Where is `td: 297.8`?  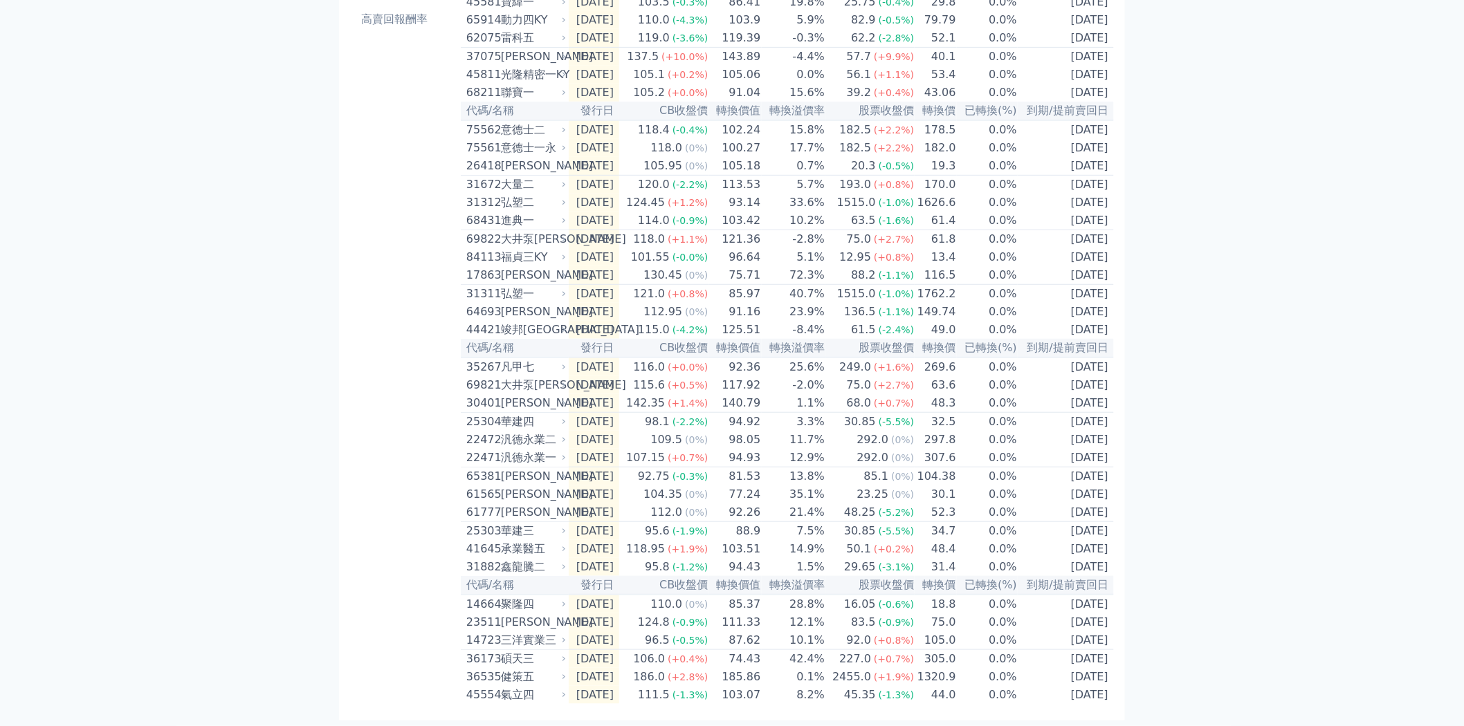
td: 297.8 is located at coordinates (935, 440).